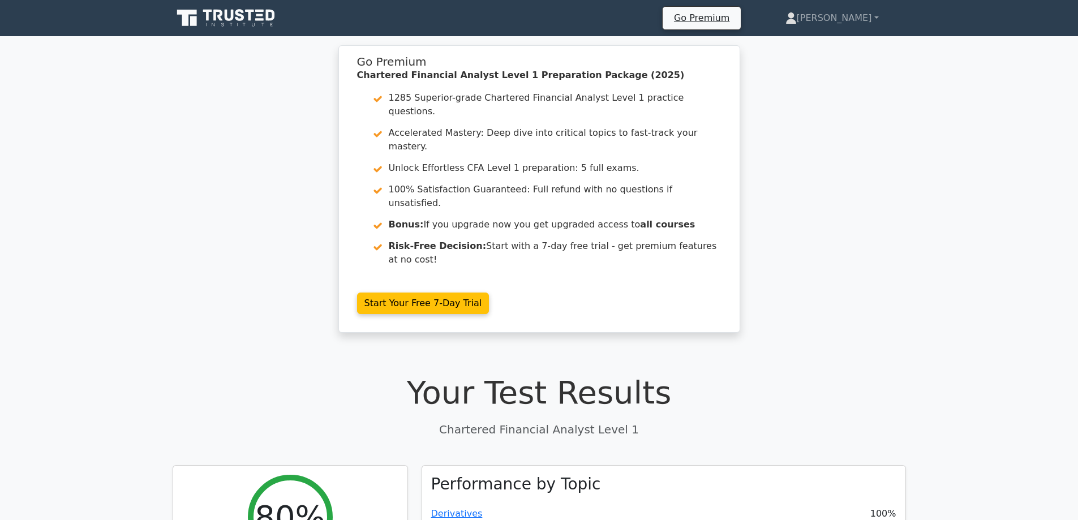 The height and width of the screenshot is (520, 1078). I want to click on a: Derivatives, so click(457, 513).